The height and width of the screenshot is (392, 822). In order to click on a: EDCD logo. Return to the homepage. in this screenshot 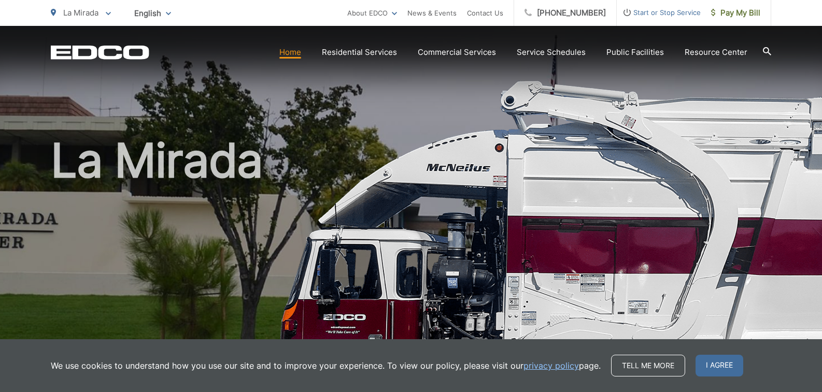, I will do `click(100, 52)`.